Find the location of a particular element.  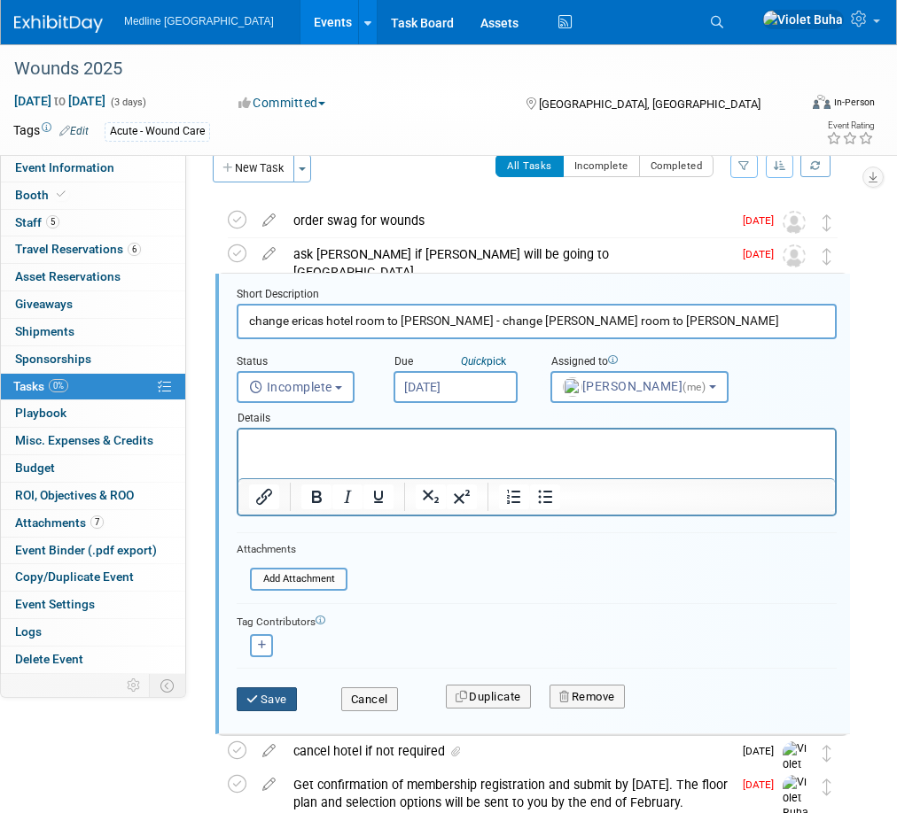

button: Bullet list is located at coordinates (545, 497).